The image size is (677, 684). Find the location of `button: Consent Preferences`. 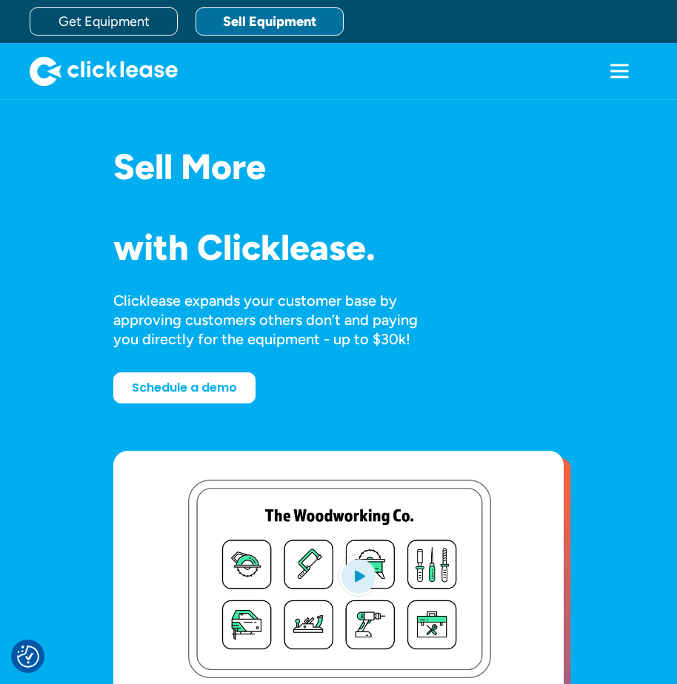

button: Consent Preferences is located at coordinates (28, 657).